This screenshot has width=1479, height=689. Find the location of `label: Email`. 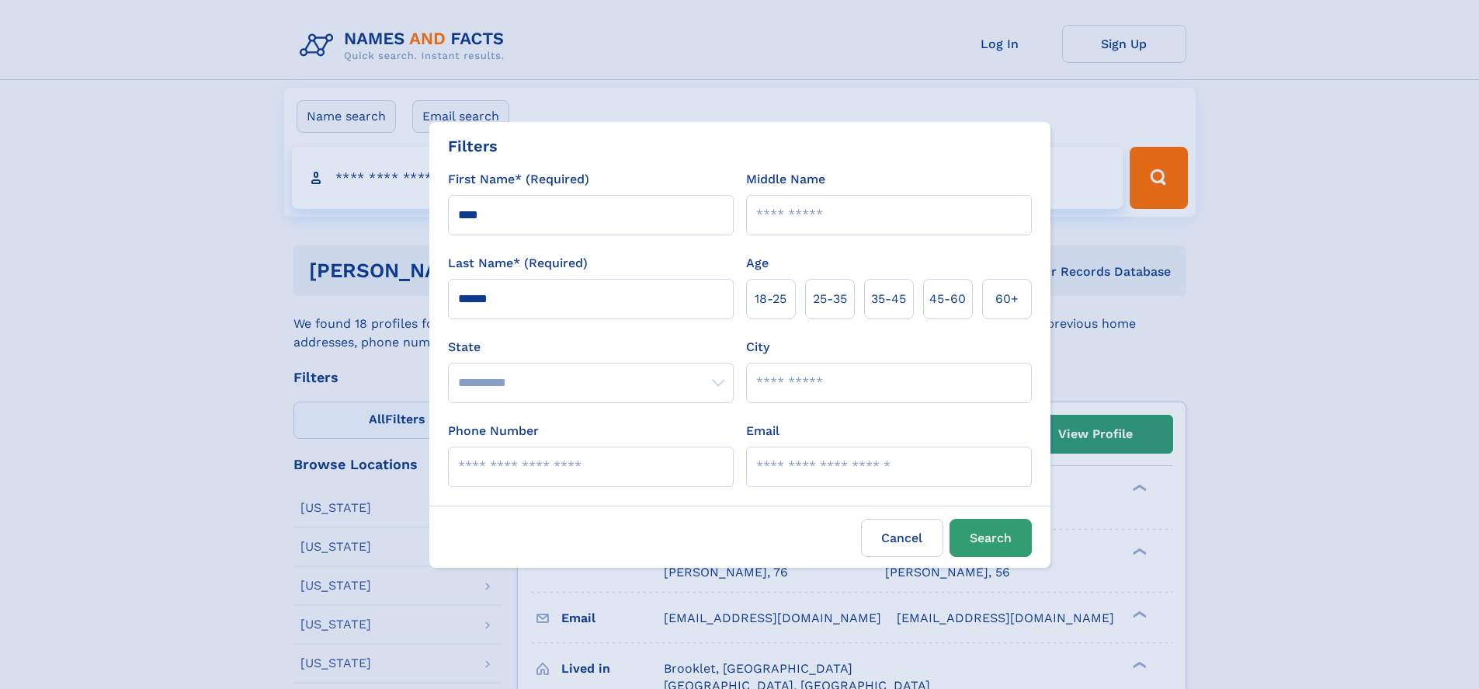

label: Email is located at coordinates (762, 431).